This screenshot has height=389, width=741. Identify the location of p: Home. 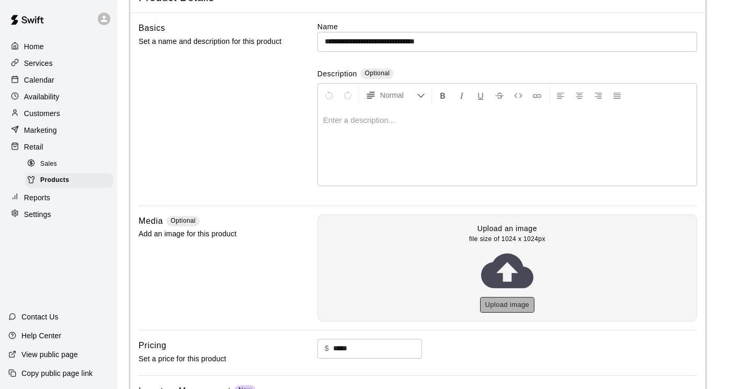
(34, 47).